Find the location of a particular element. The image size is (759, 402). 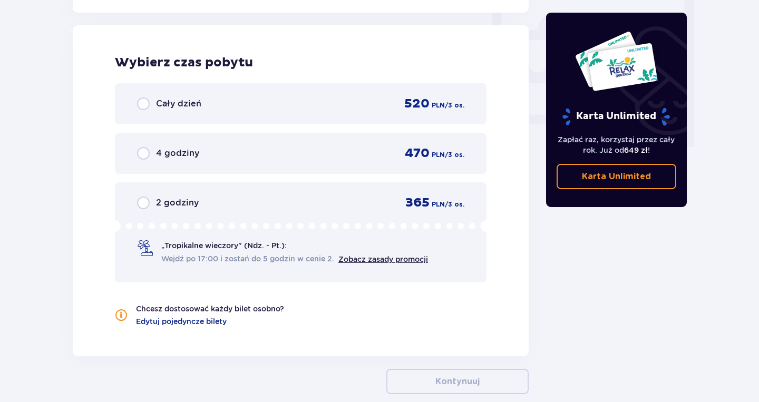

p: Kontynuuj is located at coordinates (458, 382).